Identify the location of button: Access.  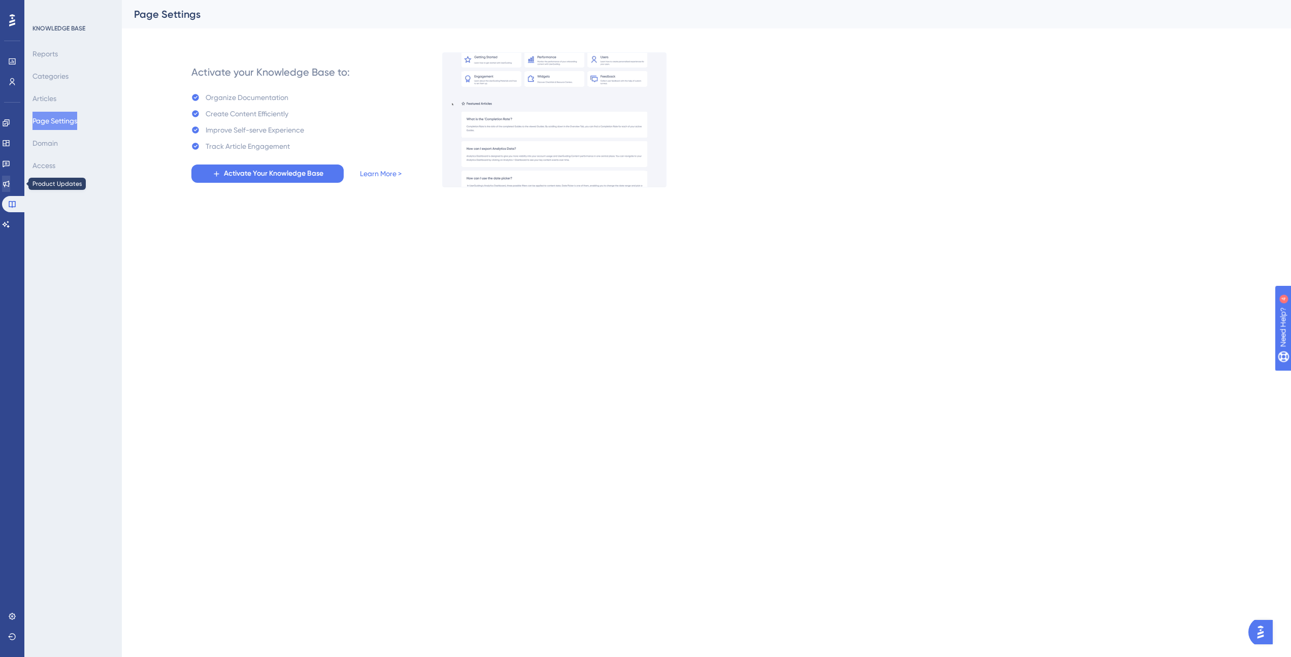
(44, 166).